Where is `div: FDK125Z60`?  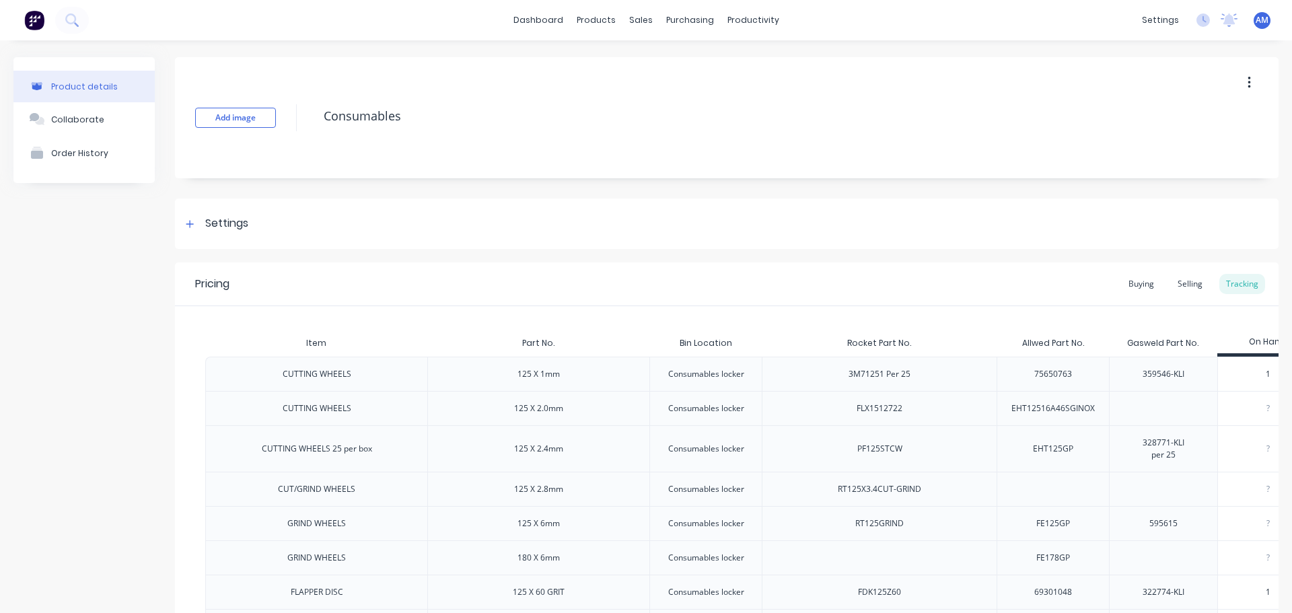 div: FDK125Z60 is located at coordinates (880, 592).